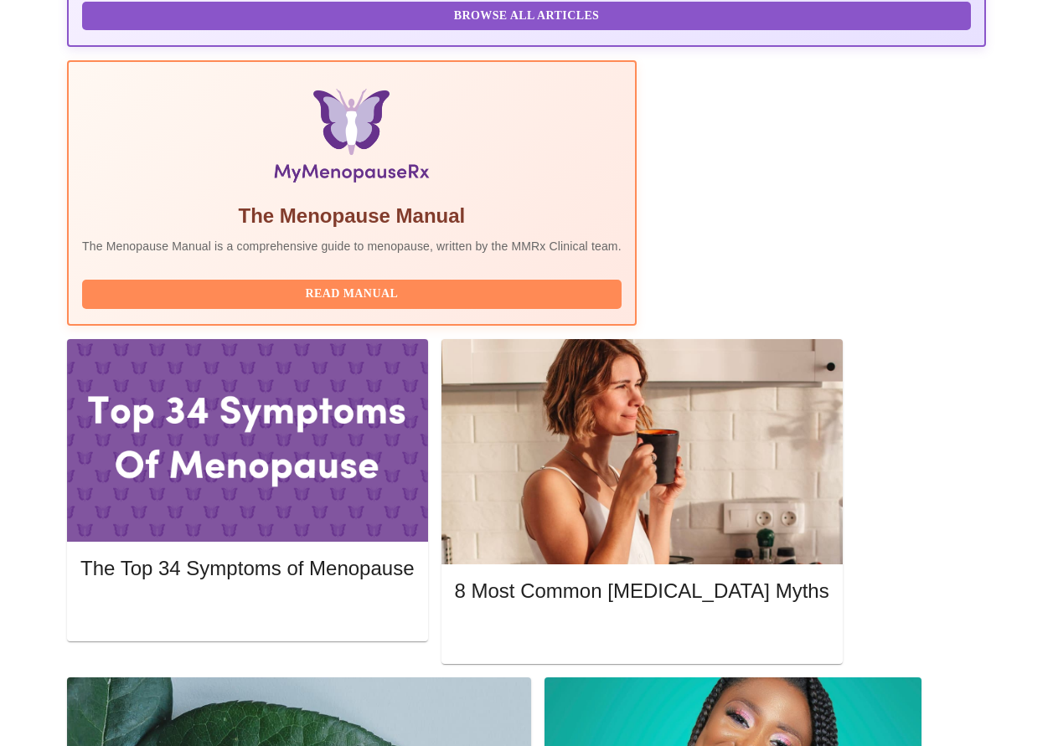  I want to click on span: Read Manual, so click(352, 294).